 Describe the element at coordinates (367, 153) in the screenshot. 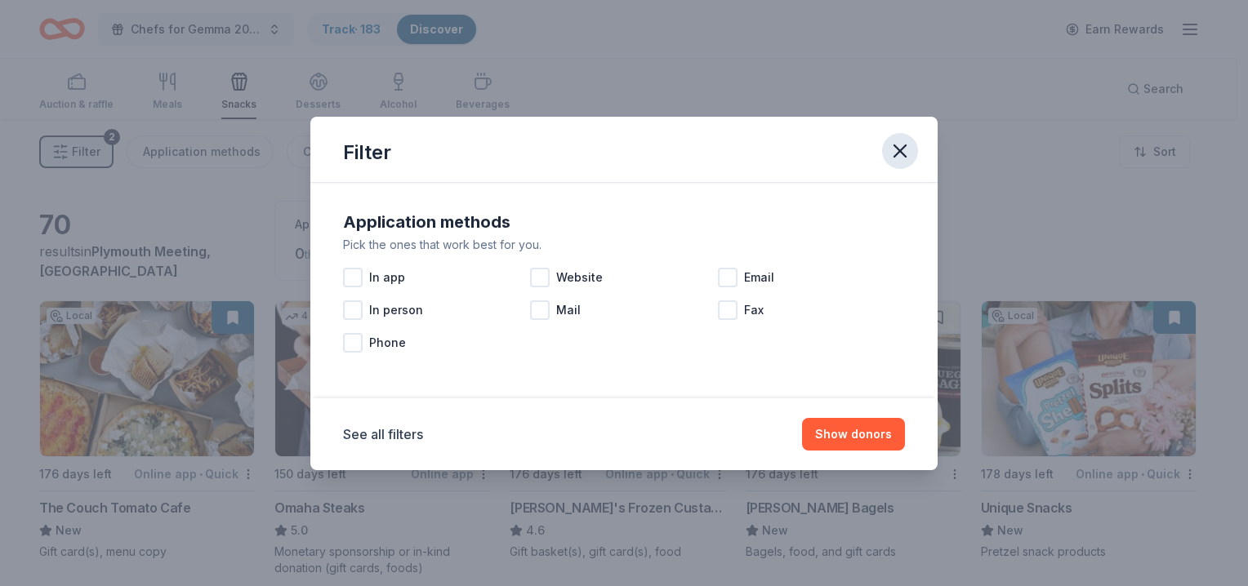

I see `div: Filter` at that location.